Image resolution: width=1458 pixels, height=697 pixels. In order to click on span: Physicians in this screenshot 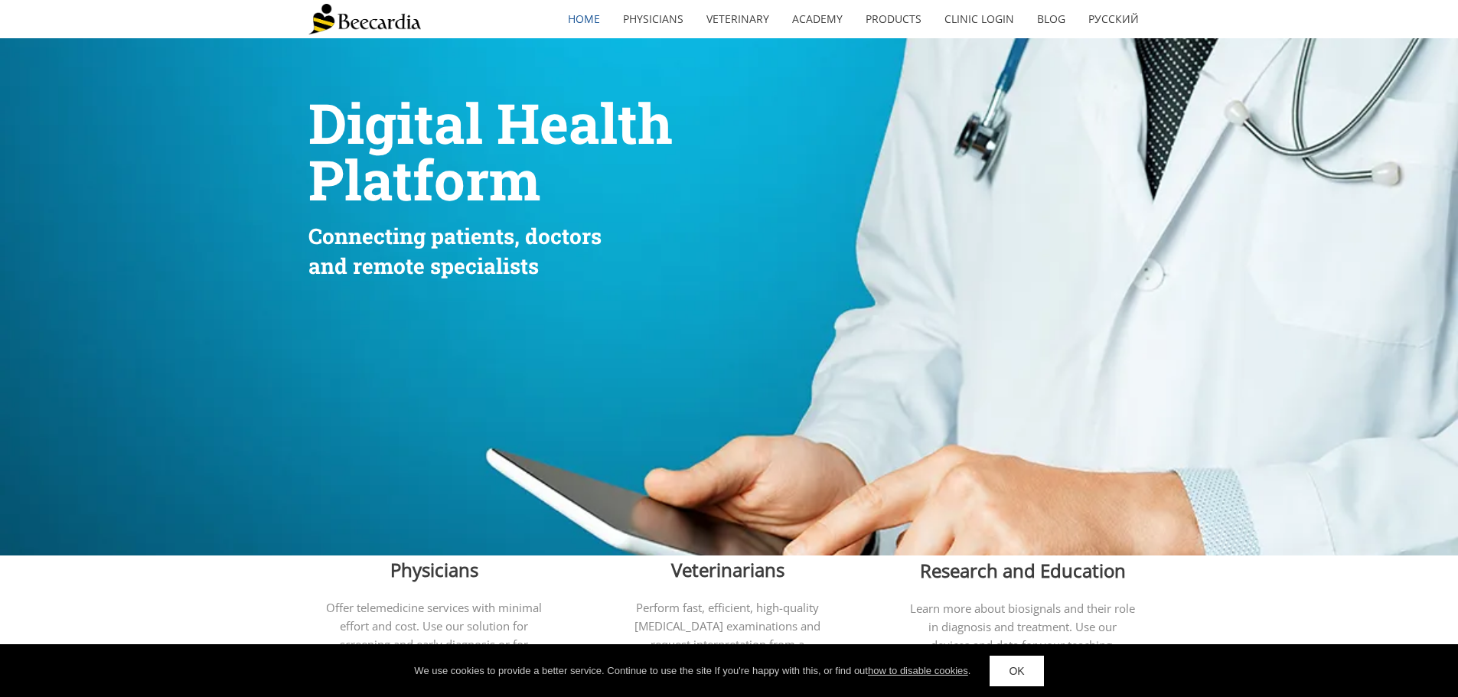, I will do `click(434, 570)`.